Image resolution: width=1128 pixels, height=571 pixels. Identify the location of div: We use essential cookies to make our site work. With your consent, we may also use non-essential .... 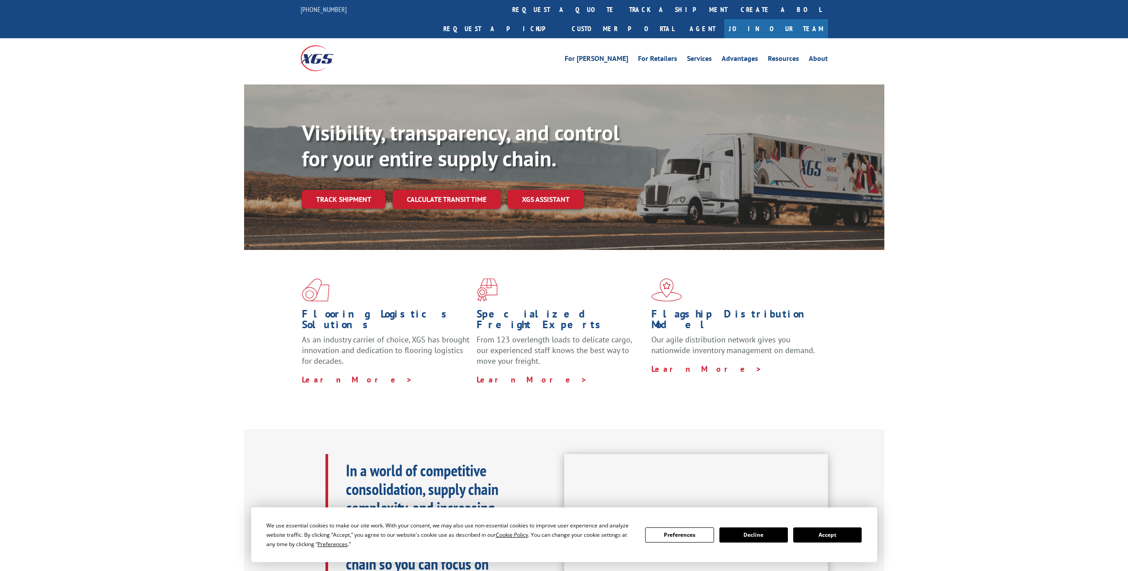
(450, 534).